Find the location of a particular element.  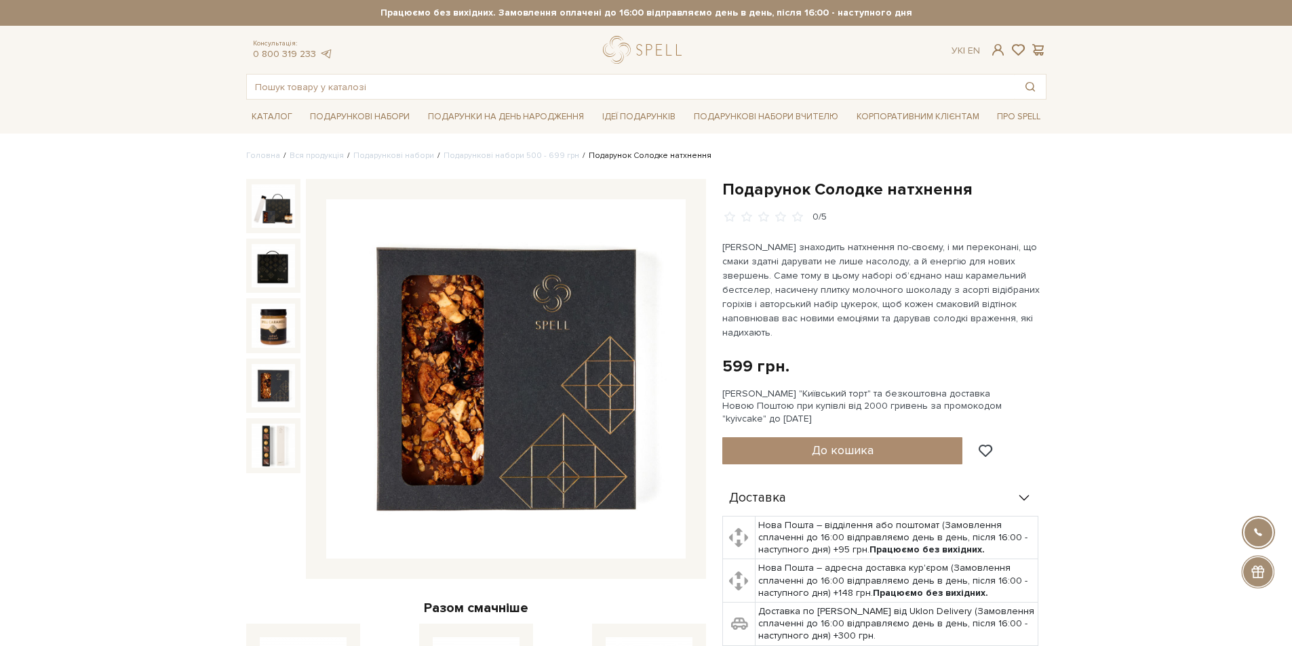

div: Разом смачніше is located at coordinates (476, 608).